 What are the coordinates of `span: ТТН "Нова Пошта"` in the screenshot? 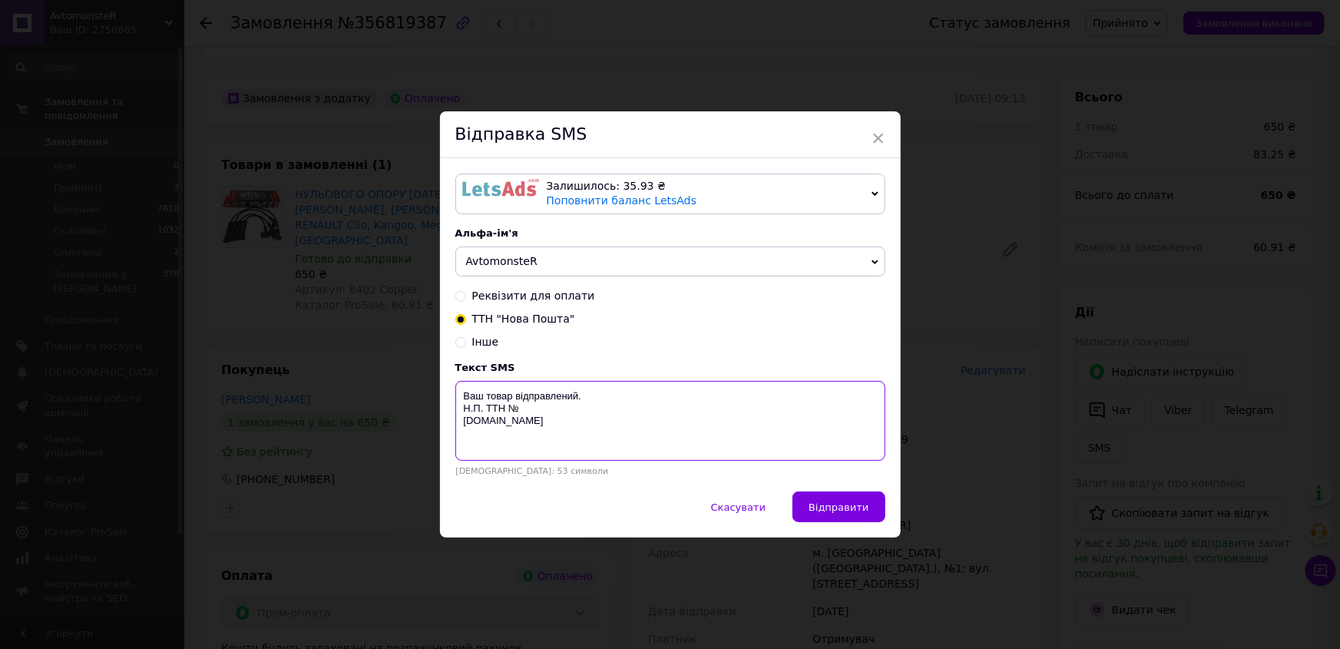 It's located at (524, 319).